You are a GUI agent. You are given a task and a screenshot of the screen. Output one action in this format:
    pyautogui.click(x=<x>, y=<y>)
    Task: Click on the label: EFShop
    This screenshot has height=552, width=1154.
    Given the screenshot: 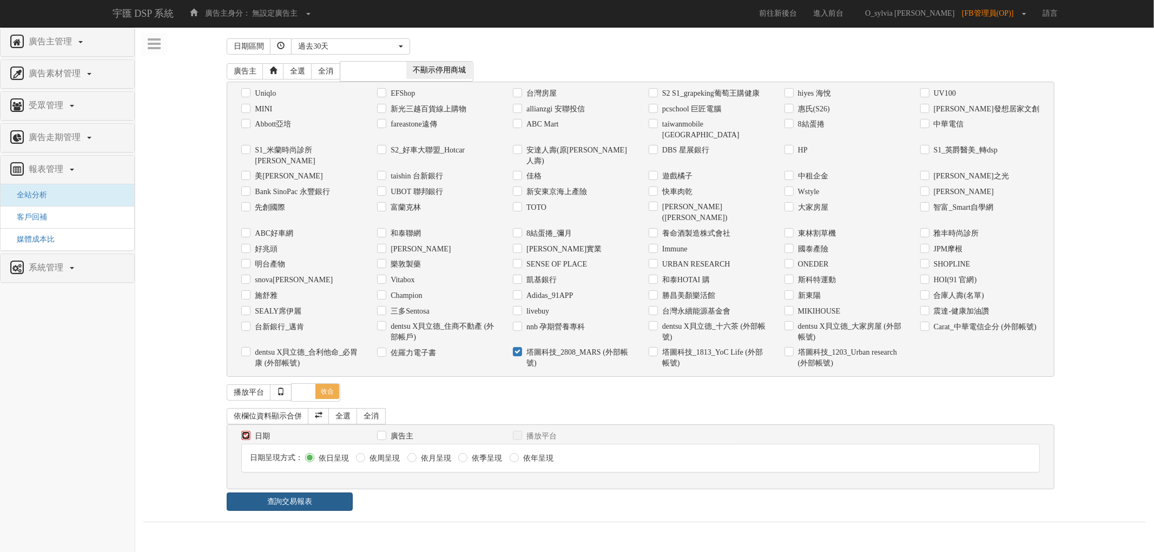 What is the action you would take?
    pyautogui.click(x=401, y=94)
    